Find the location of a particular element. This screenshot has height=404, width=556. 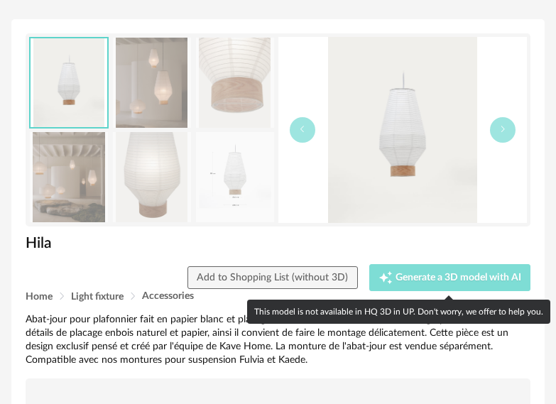

div: Abat-jour pour plafonnier fait en papier blanc et placage en bois avec finition naturelle. Design... is located at coordinates (278, 340).